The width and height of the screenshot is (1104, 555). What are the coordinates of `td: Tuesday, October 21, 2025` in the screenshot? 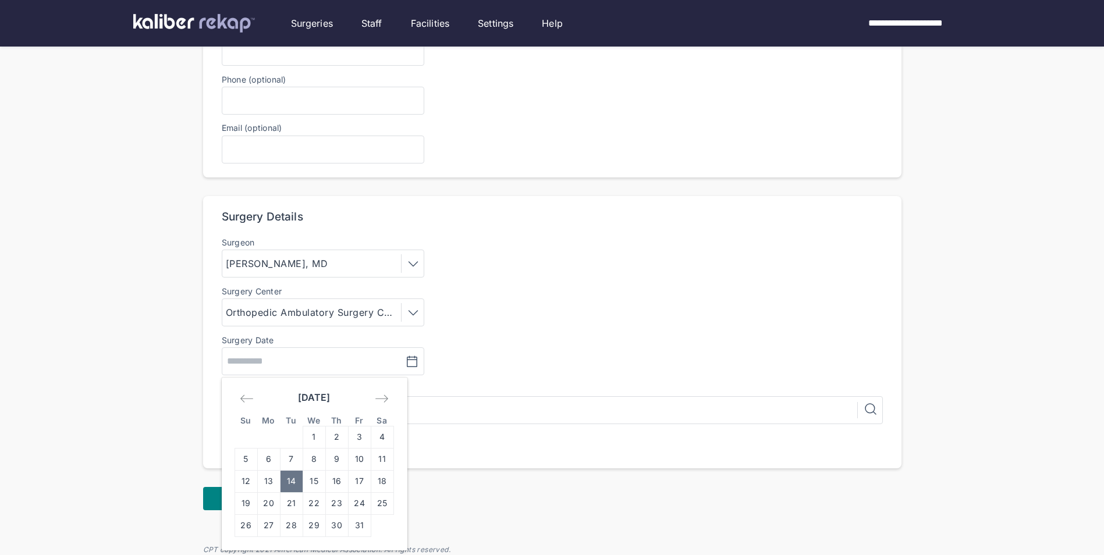 It's located at (291, 503).